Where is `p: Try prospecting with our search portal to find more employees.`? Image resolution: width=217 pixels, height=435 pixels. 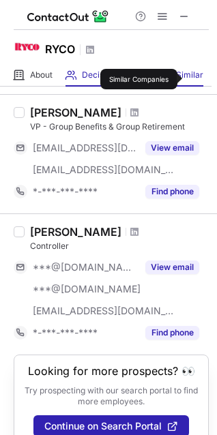 p: Try prospecting with our search portal to find more employees. is located at coordinates (111, 396).